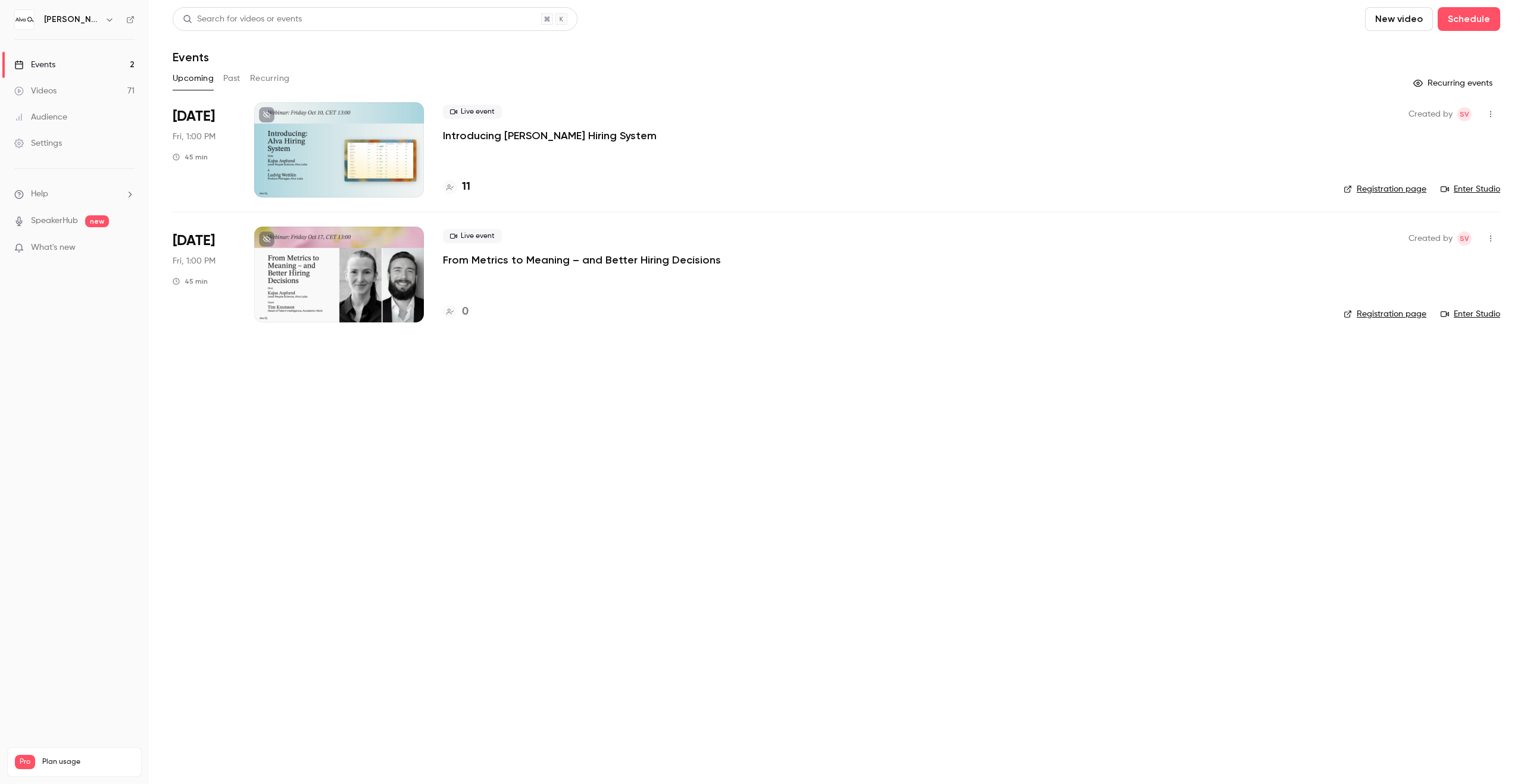  Describe the element at coordinates (192, 78) in the screenshot. I see `button: Upcoming` at that location.